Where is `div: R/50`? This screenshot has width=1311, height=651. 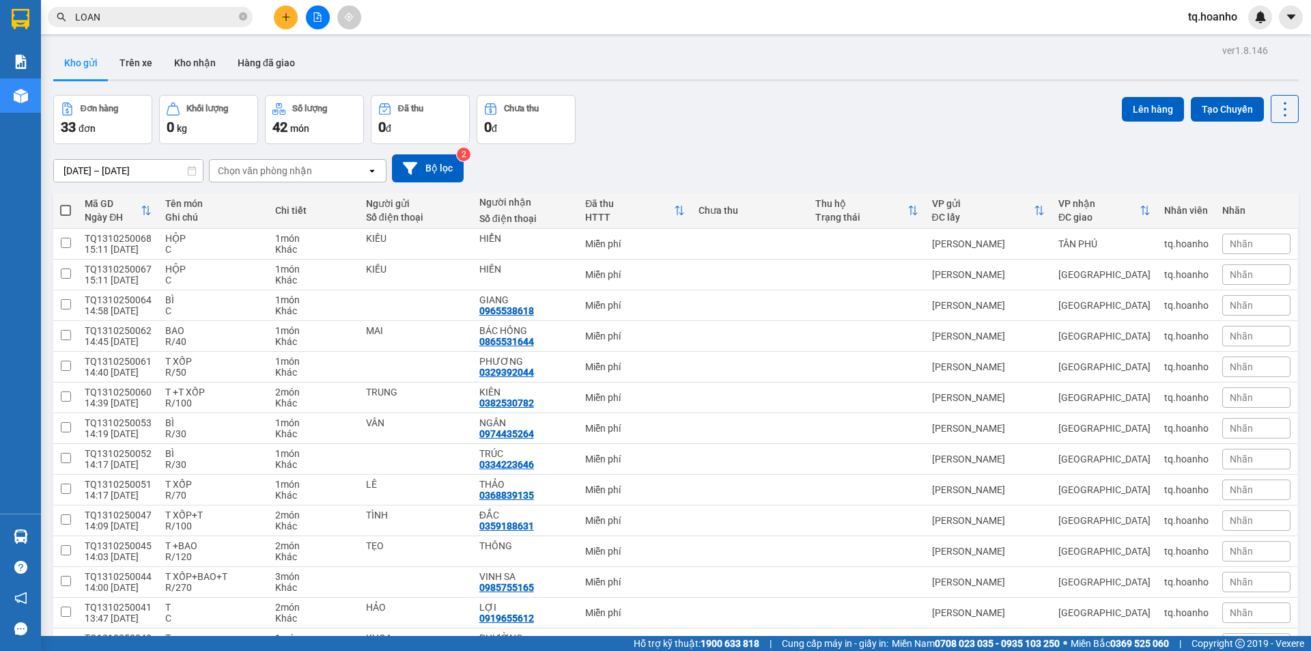
div: R/50 is located at coordinates (213, 372).